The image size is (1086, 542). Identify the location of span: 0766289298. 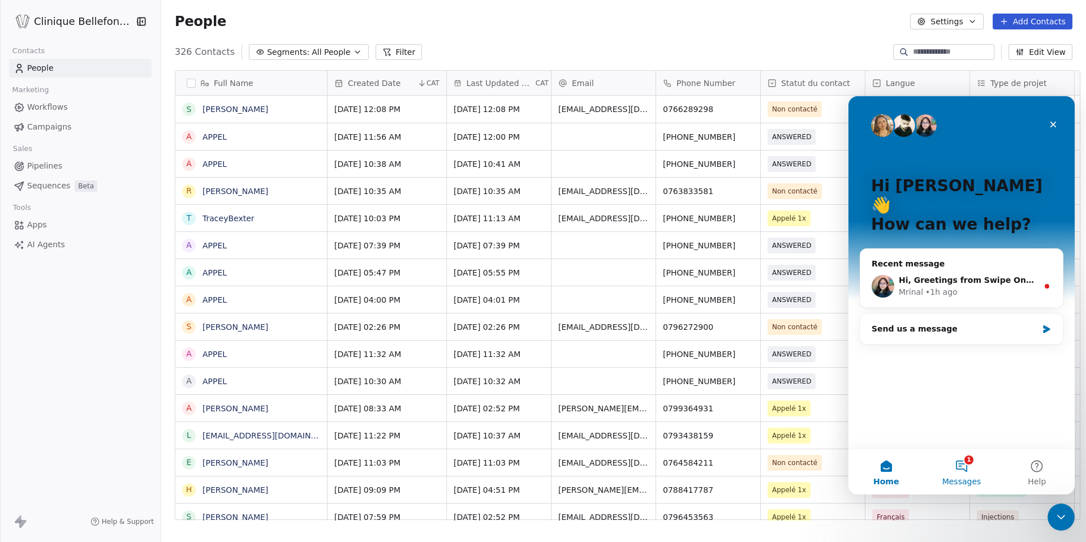
(708, 109).